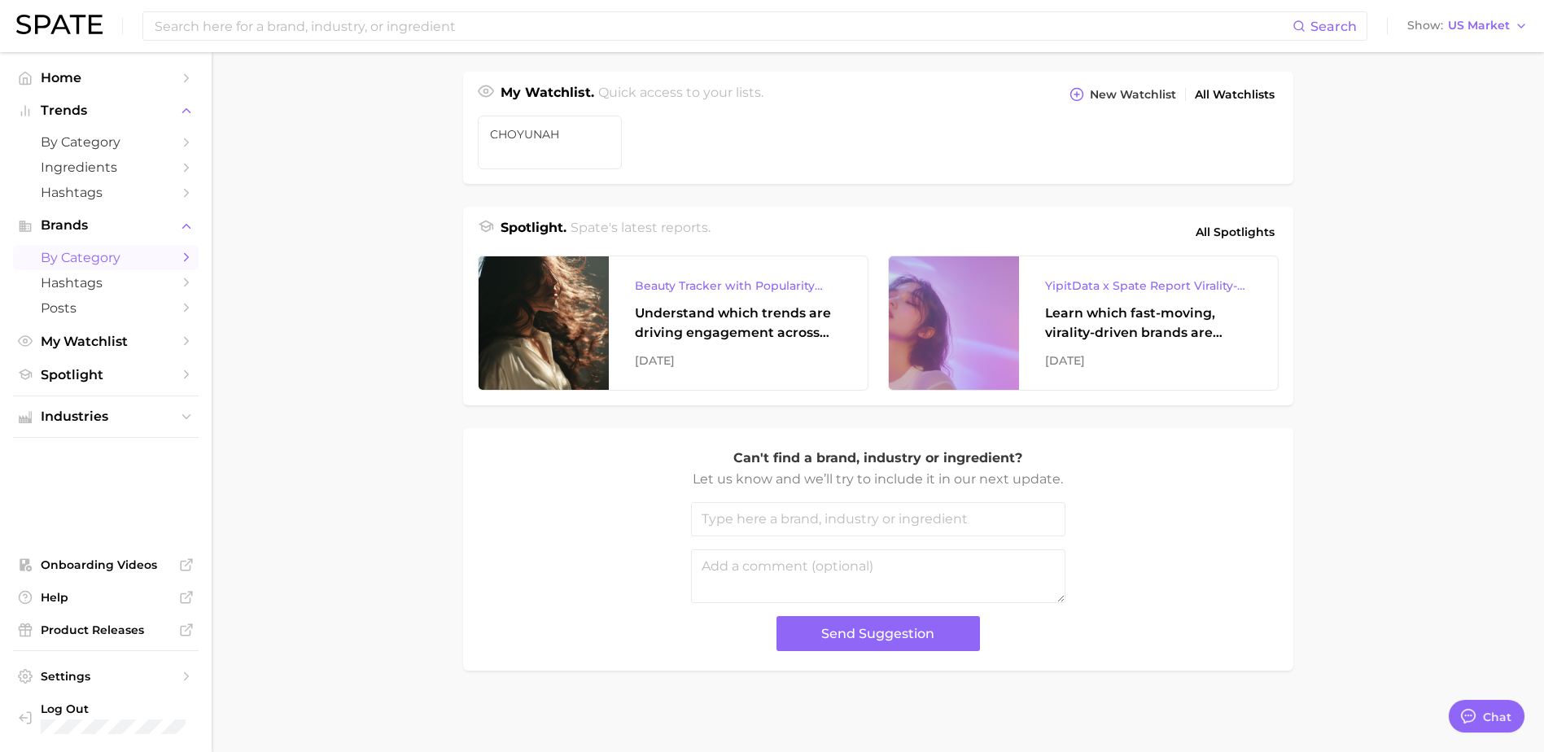 This screenshot has width=1544, height=752. What do you see at coordinates (106, 565) in the screenshot?
I see `a: Onboarding Videos` at bounding box center [106, 565].